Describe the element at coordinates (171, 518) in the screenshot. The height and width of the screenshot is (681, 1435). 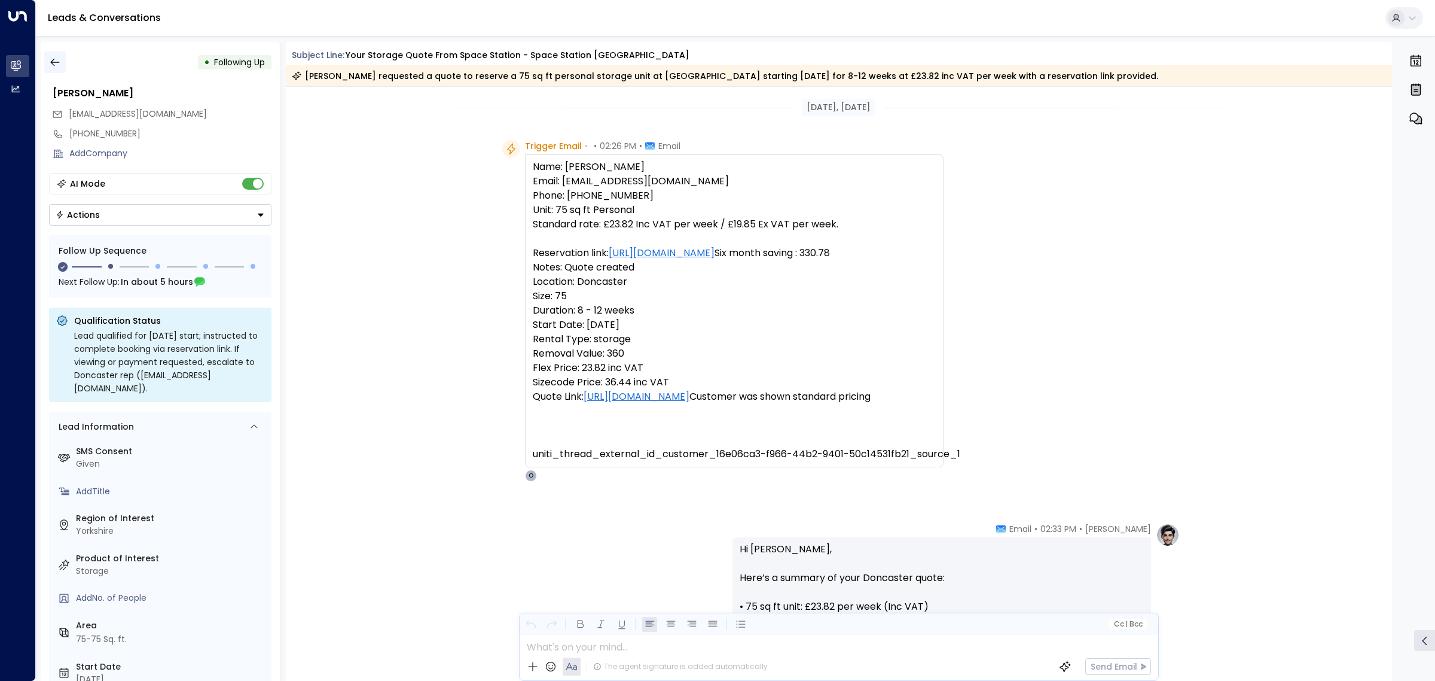
I see `label: Region of Interest` at that location.